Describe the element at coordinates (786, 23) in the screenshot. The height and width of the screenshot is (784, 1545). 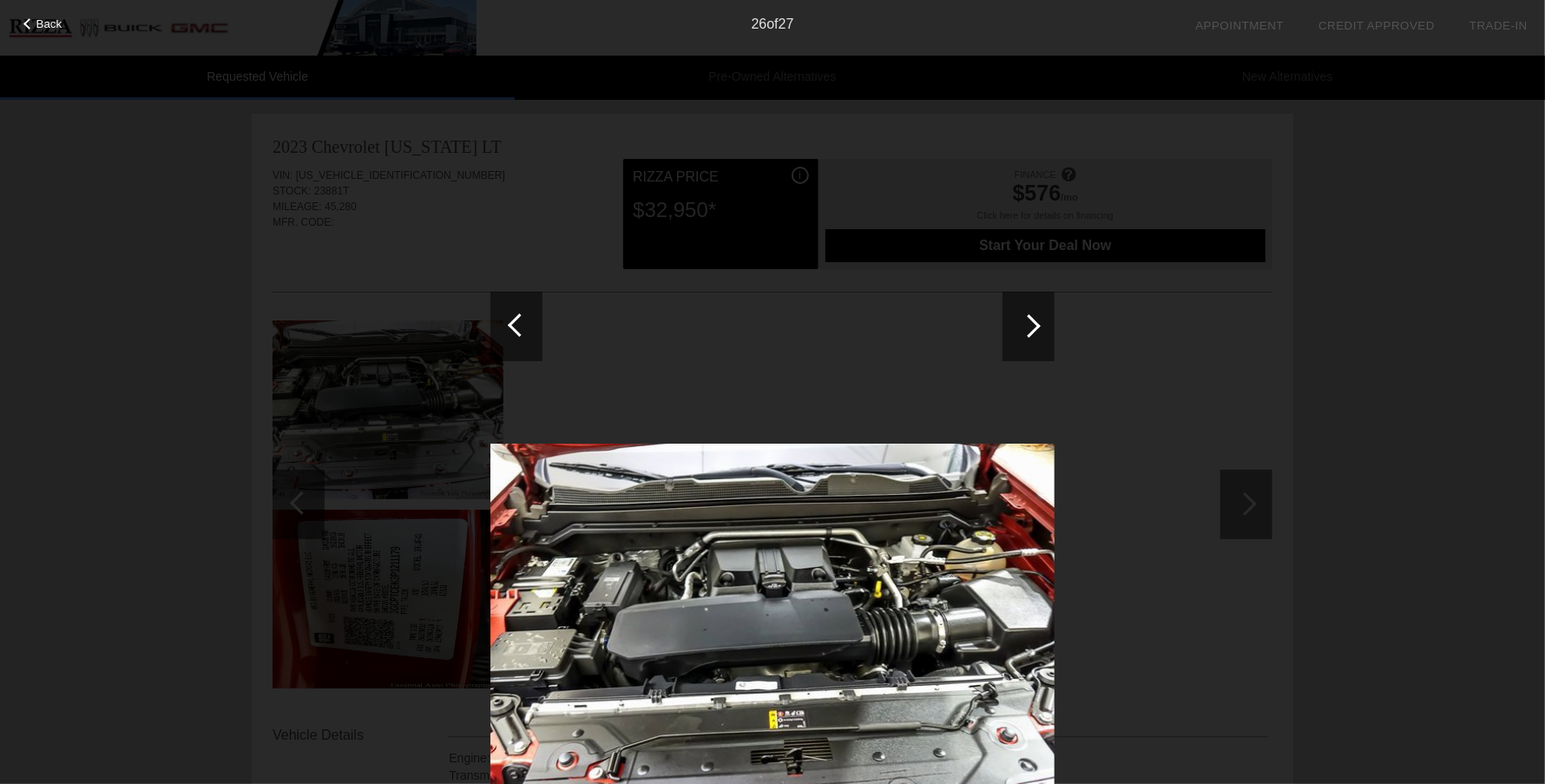
I see `span: 27` at that location.